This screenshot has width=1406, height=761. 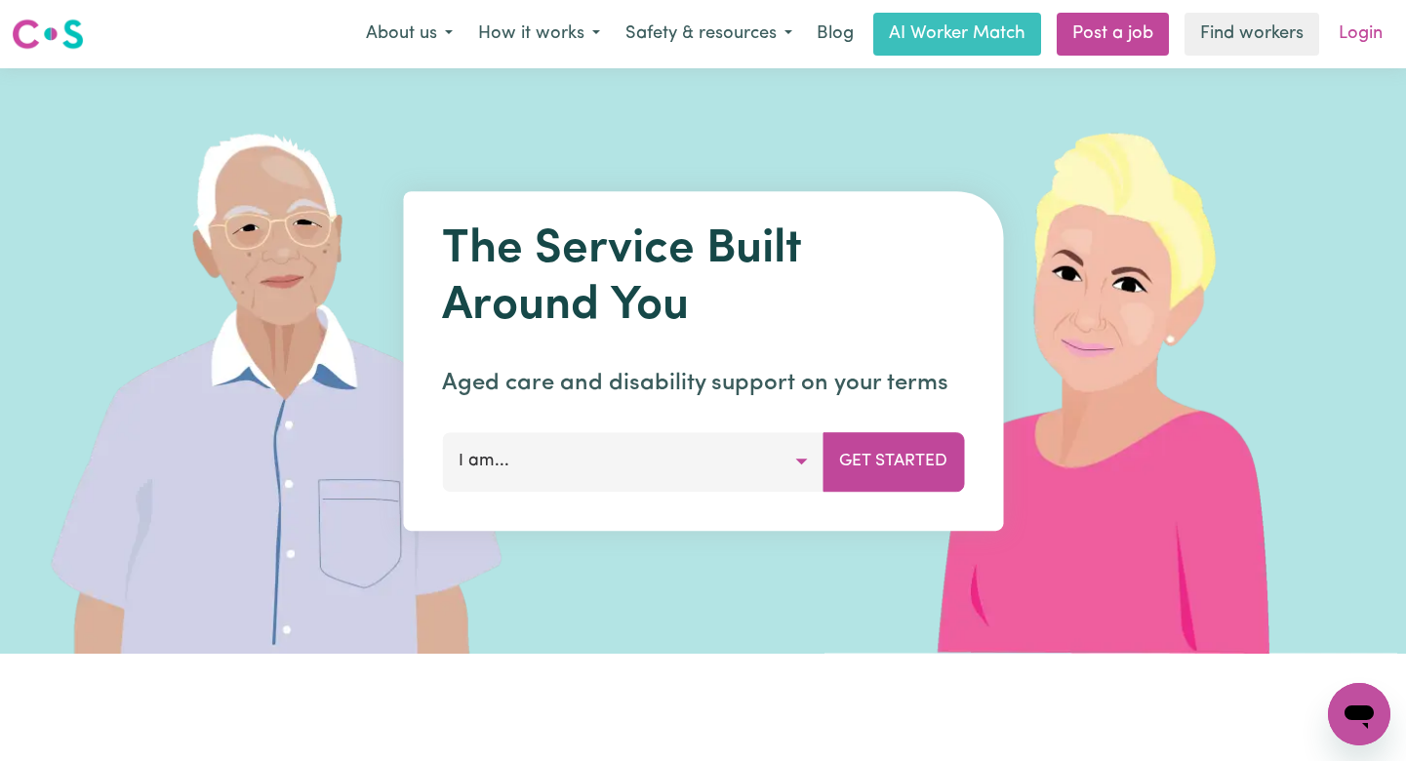 What do you see at coordinates (1360, 34) in the screenshot?
I see `a: Login` at bounding box center [1360, 34].